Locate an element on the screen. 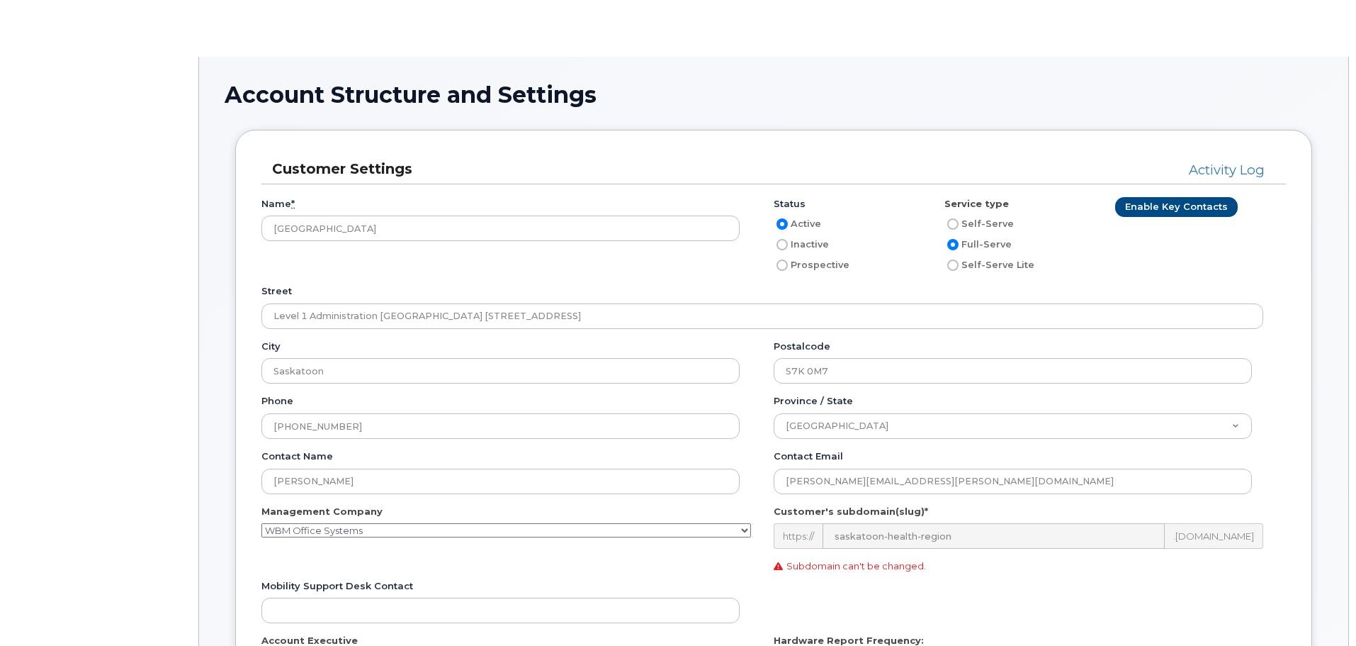 Image resolution: width=1356 pixels, height=646 pixels. label: Street is located at coordinates (276, 291).